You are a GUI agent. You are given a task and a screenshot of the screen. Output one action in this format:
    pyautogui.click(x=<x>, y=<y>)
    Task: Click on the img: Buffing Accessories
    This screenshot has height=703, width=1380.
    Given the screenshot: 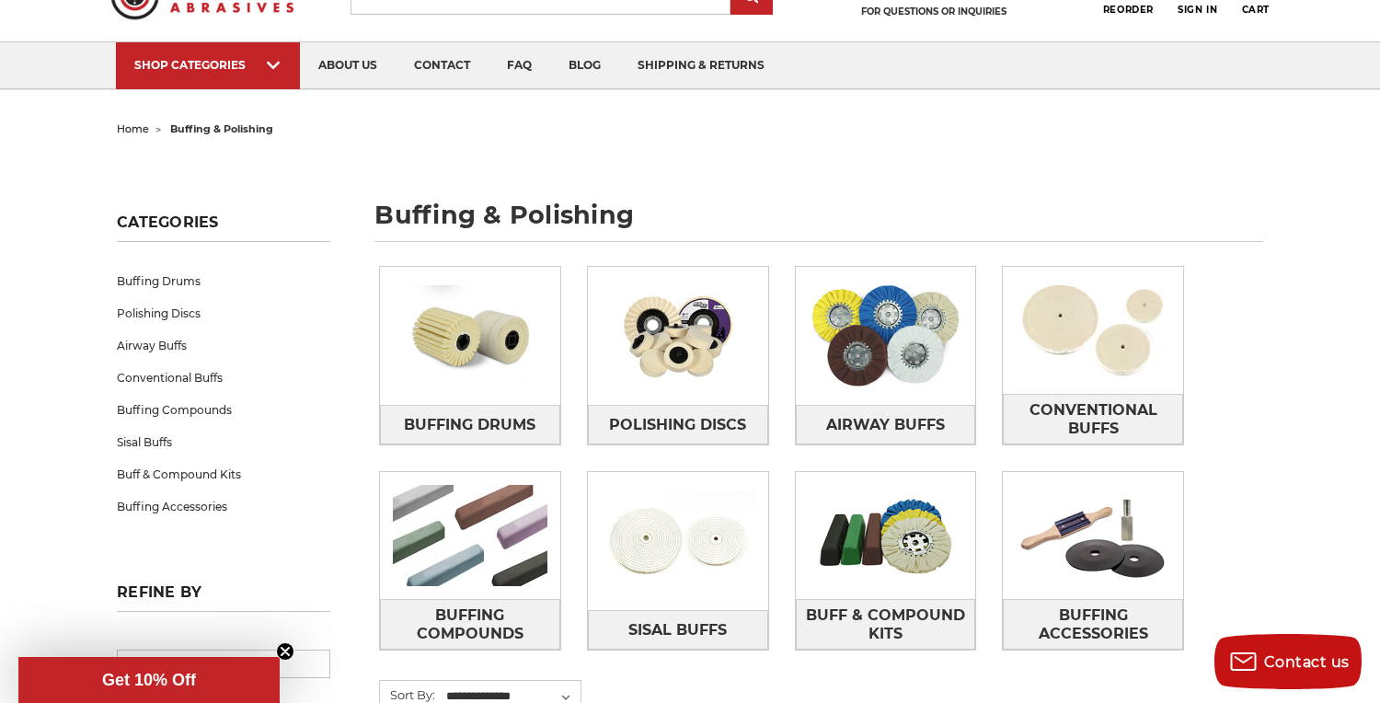 What is the action you would take?
    pyautogui.click(x=1093, y=535)
    